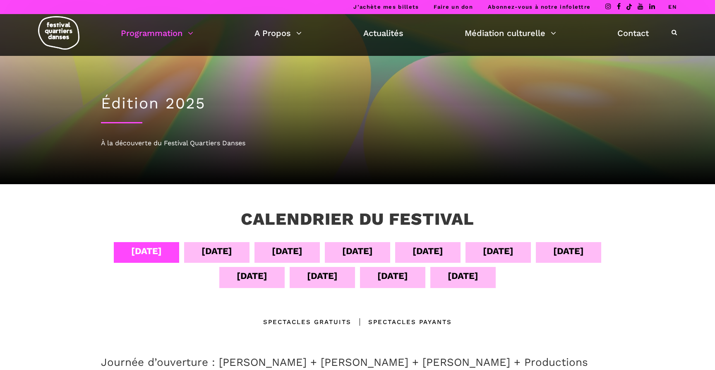 This screenshot has height=370, width=715. Describe the element at coordinates (386, 7) in the screenshot. I see `a: J’achète mes billets` at that location.